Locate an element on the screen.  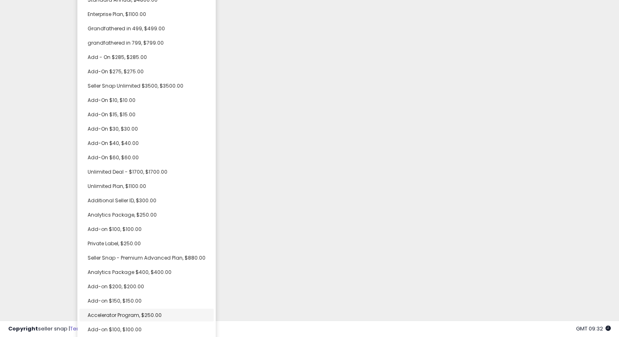
span: Grandfathered in 499, $499.00 is located at coordinates (126, 28).